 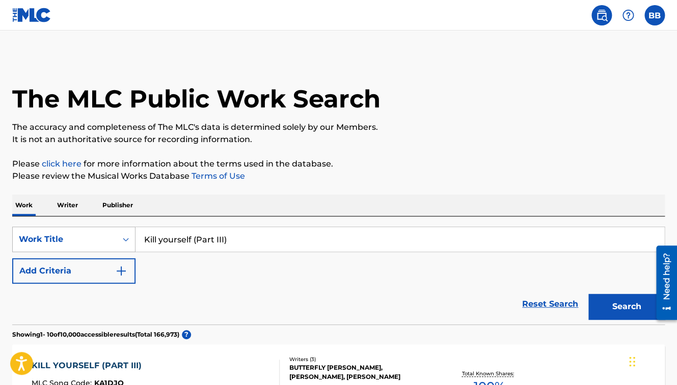 What do you see at coordinates (96, 335) in the screenshot?
I see `p: Showing 1 - 10 of 10,000 accessible results (Total 166,973 )` at bounding box center [96, 335].